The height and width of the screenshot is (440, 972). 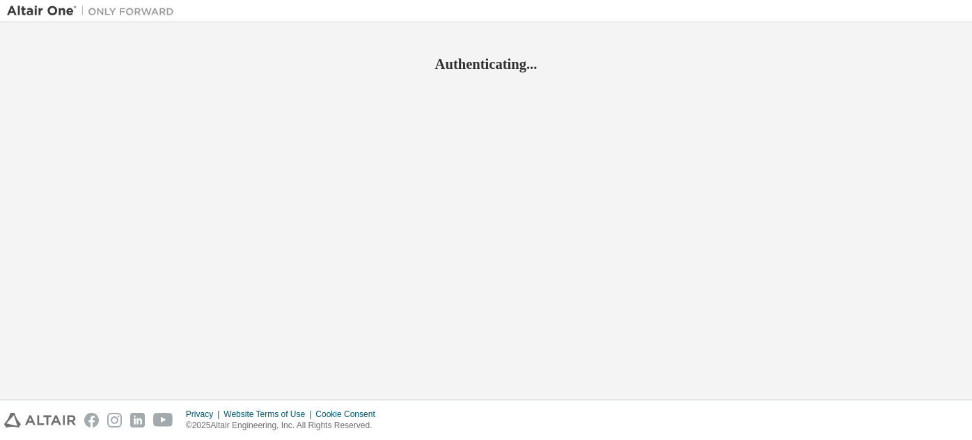 I want to click on img: Altair One, so click(x=94, y=11).